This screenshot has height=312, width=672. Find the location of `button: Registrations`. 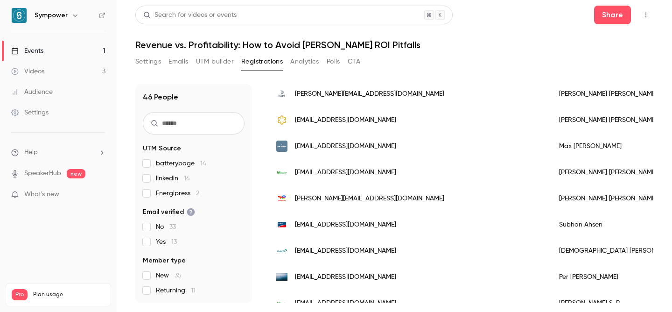

button: Registrations is located at coordinates (262, 62).